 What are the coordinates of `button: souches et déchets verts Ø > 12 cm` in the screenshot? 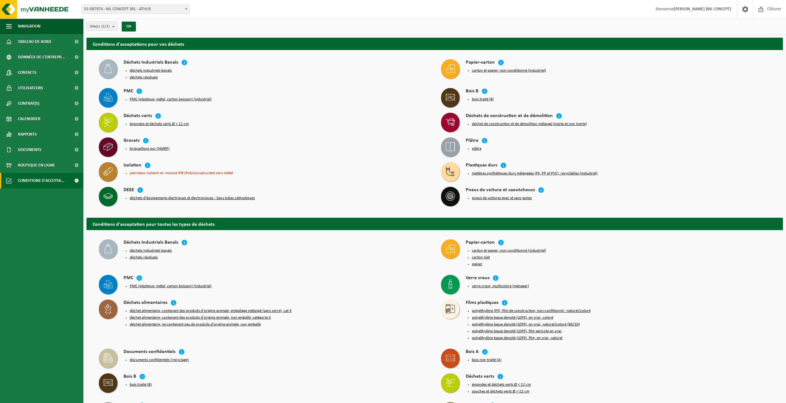 It's located at (501, 392).